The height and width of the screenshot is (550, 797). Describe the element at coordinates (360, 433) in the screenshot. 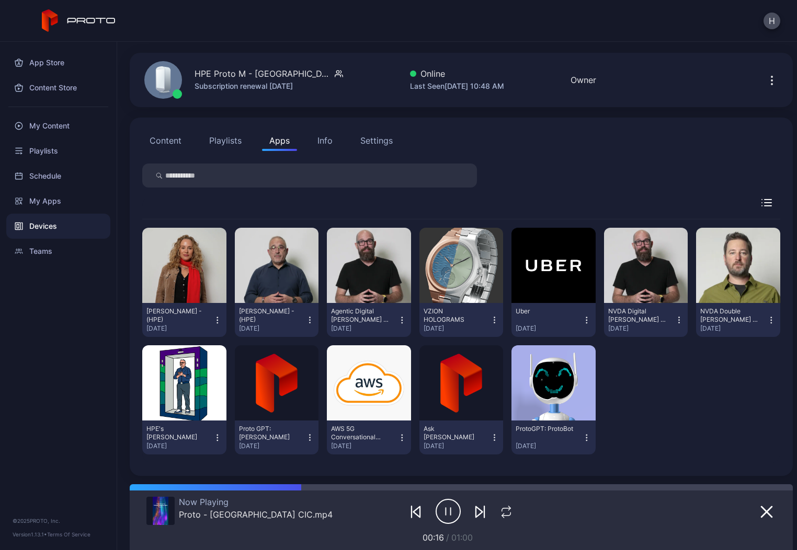

I see `div: AWS 5G Conversational Persona` at that location.